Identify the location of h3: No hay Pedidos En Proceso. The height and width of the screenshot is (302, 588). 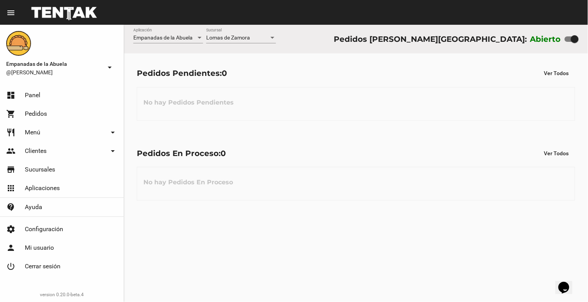
(188, 183).